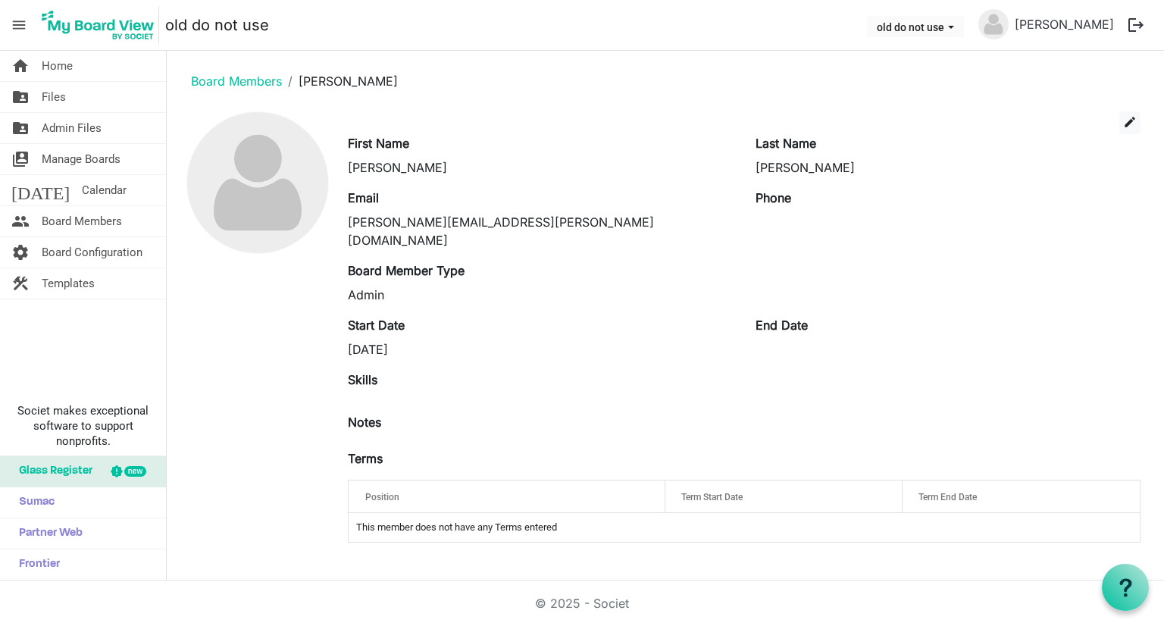 This screenshot has height=626, width=1164. What do you see at coordinates (19, 25) in the screenshot?
I see `span: menu` at bounding box center [19, 25].